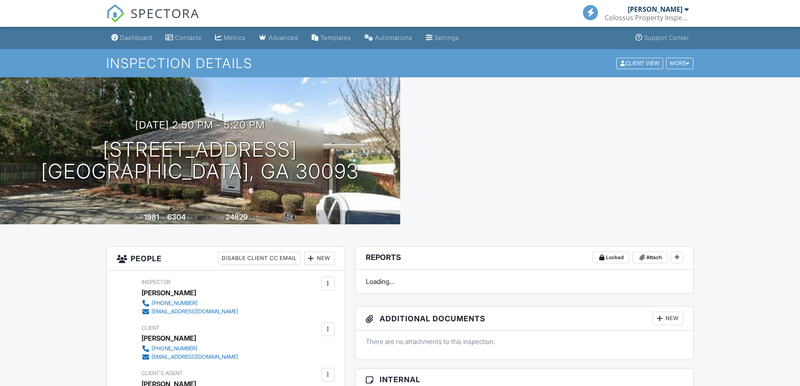 Image resolution: width=800 pixels, height=386 pixels. What do you see at coordinates (639, 63) in the screenshot?
I see `div: Client View` at bounding box center [639, 63].